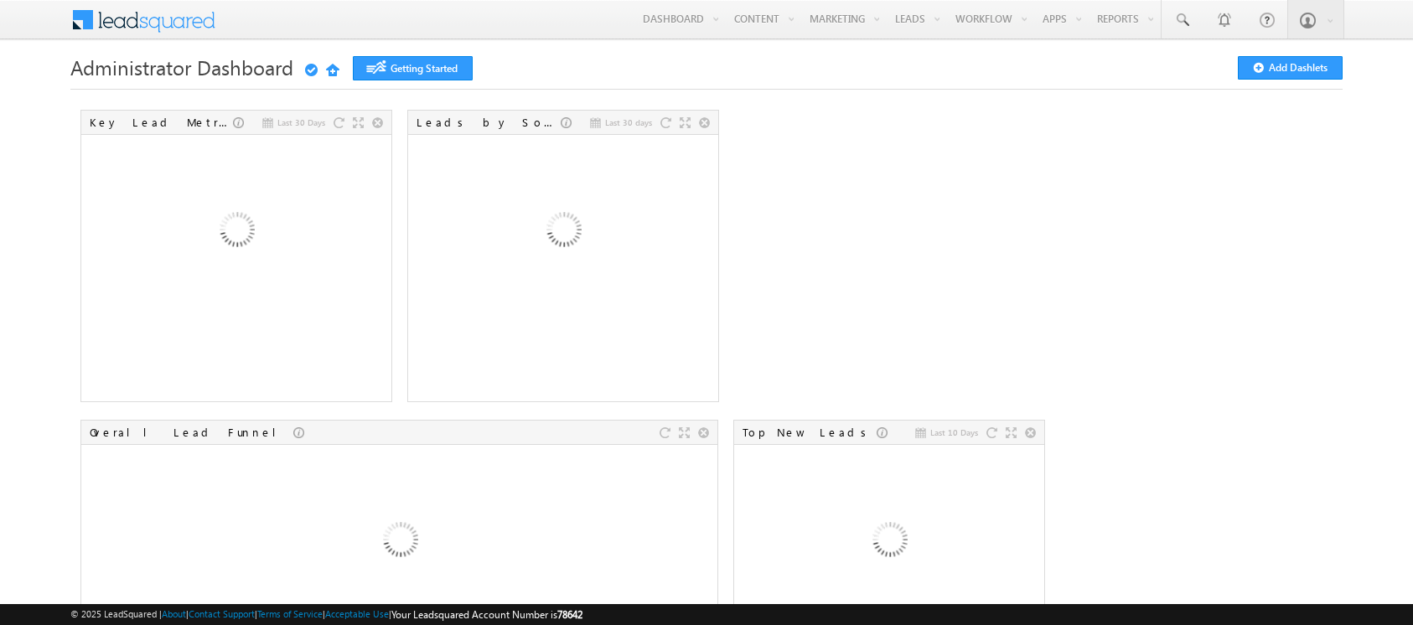  What do you see at coordinates (1290, 68) in the screenshot?
I see `button: Add Dashlets` at bounding box center [1290, 68].